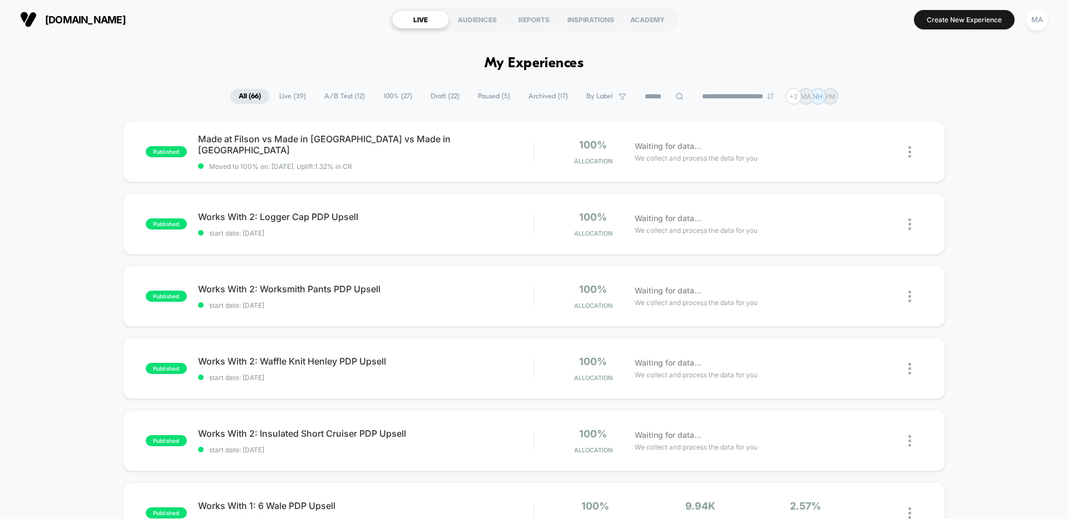  Describe the element at coordinates (365, 434) in the screenshot. I see `span: Works With 2: Insulated Short Cruiser PDP Upsell` at that location.